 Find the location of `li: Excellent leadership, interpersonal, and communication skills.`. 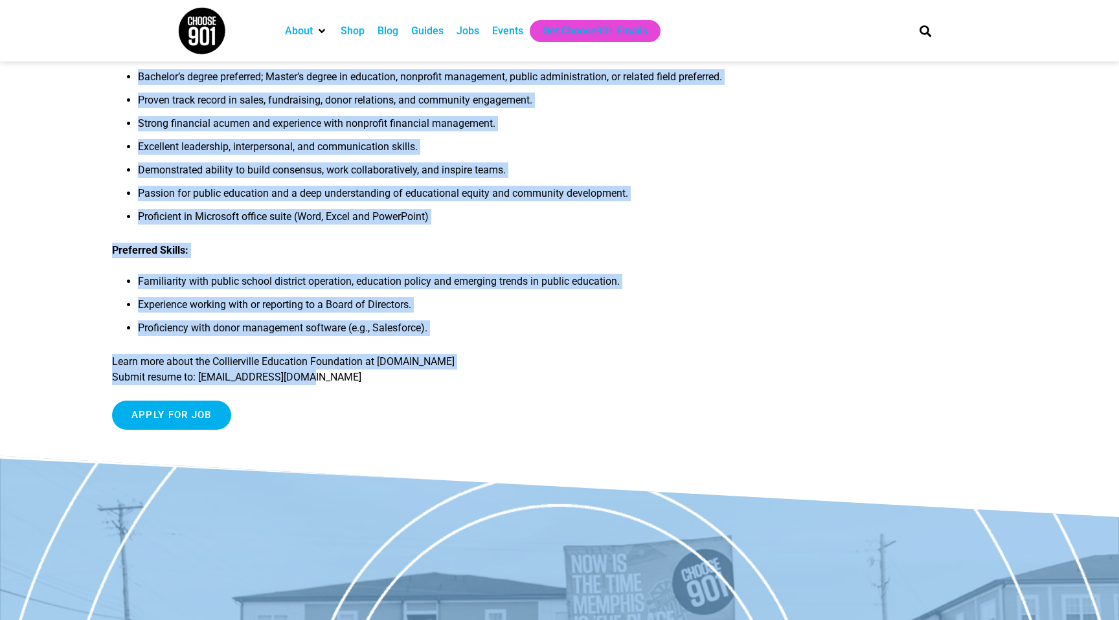

li: Excellent leadership, interpersonal, and communication skills. is located at coordinates (430, 151).